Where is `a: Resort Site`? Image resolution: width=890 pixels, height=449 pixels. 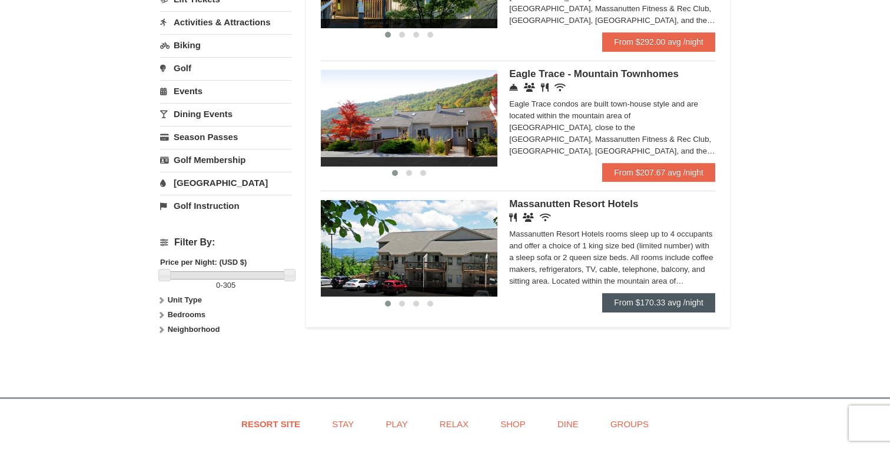 a: Resort Site is located at coordinates (271, 424).